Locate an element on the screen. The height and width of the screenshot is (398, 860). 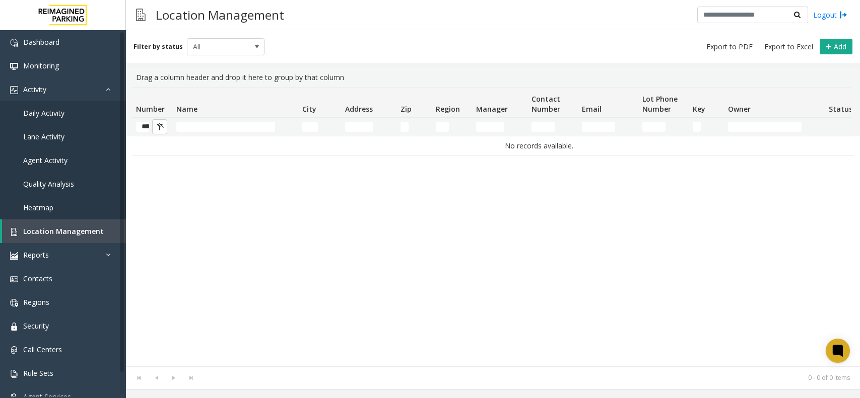
span: Add is located at coordinates (840, 46).